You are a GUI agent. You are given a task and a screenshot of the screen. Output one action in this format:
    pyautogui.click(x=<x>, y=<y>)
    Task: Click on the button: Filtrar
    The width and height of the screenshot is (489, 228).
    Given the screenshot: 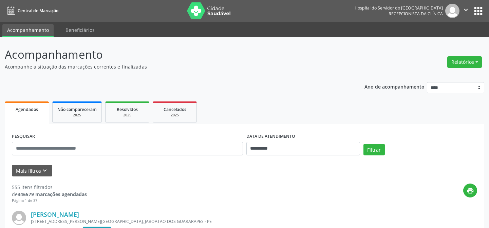 What is the action you would take?
    pyautogui.click(x=374, y=150)
    